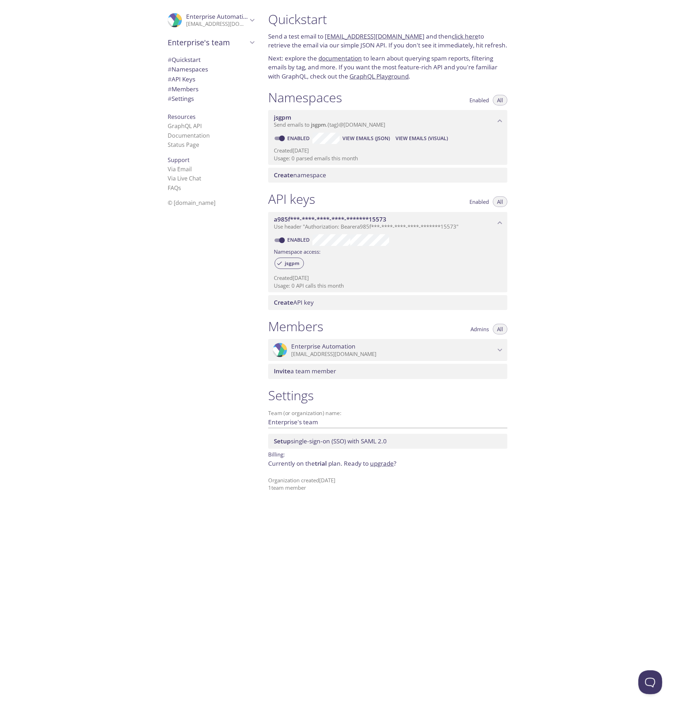  What do you see at coordinates (388, 463) in the screenshot?
I see `p: Currently on the plan.` at bounding box center [388, 463].